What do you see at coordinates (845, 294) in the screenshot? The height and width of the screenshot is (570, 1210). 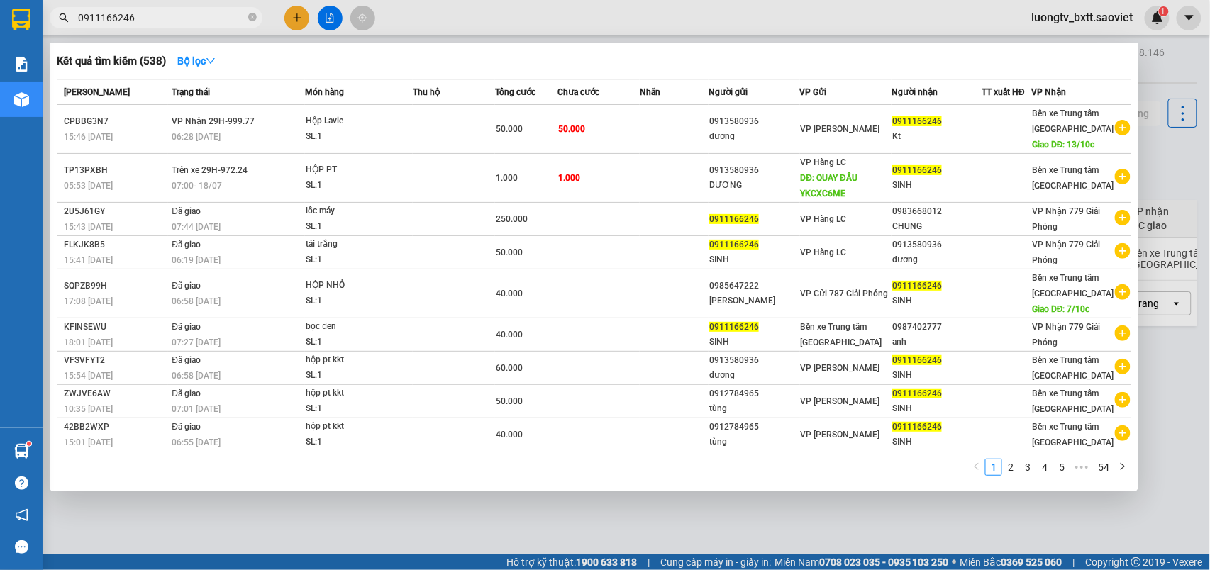 I see `span: VP Gửi 787 Giải Phóng` at bounding box center [845, 294].